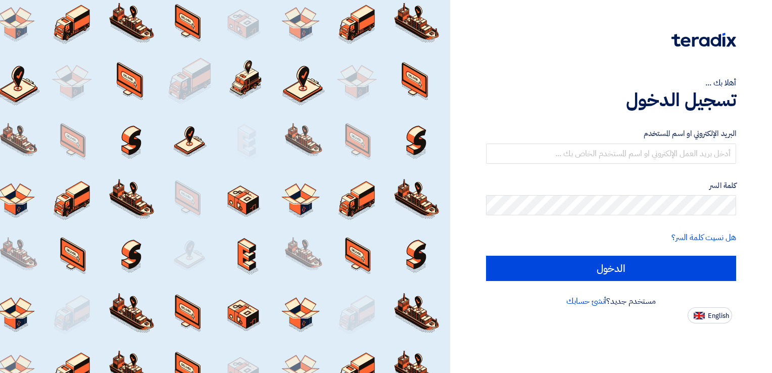  What do you see at coordinates (703, 237) in the screenshot?
I see `a: هل نسيت كلمة السر؟` at bounding box center [703, 237].